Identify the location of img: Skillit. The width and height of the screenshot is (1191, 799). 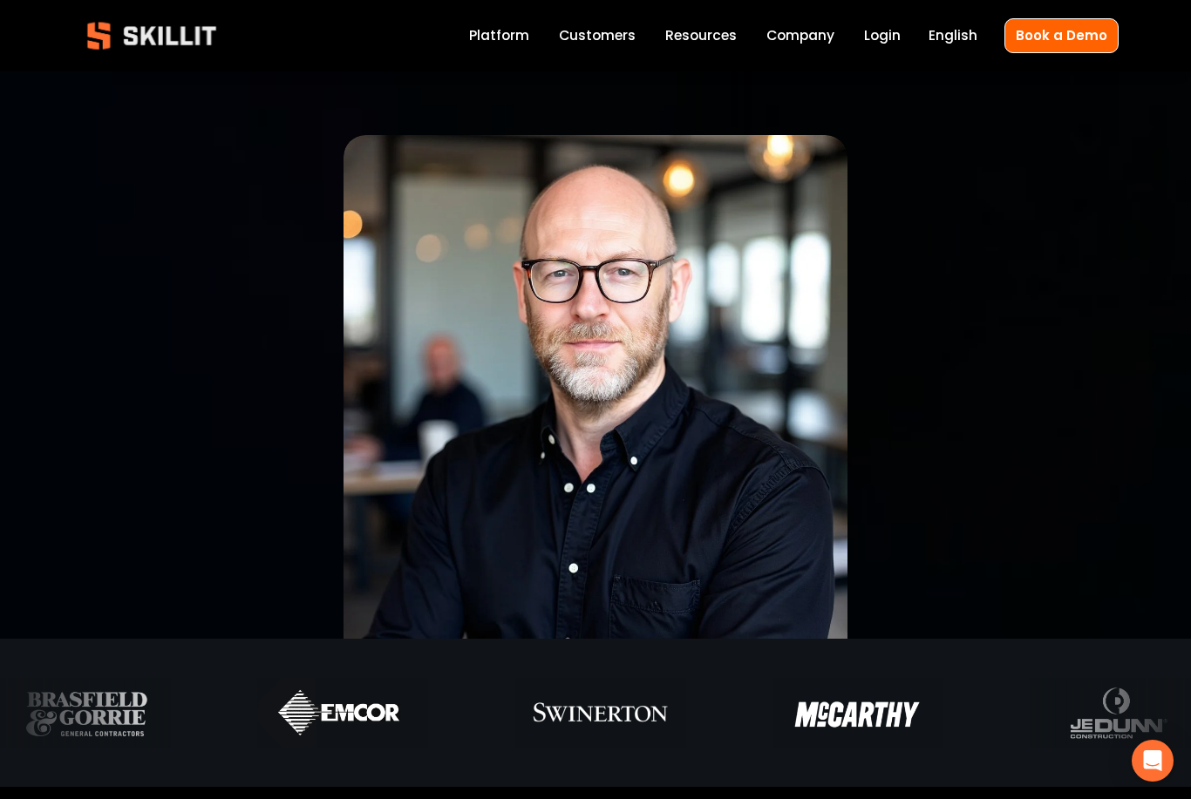
(152, 36).